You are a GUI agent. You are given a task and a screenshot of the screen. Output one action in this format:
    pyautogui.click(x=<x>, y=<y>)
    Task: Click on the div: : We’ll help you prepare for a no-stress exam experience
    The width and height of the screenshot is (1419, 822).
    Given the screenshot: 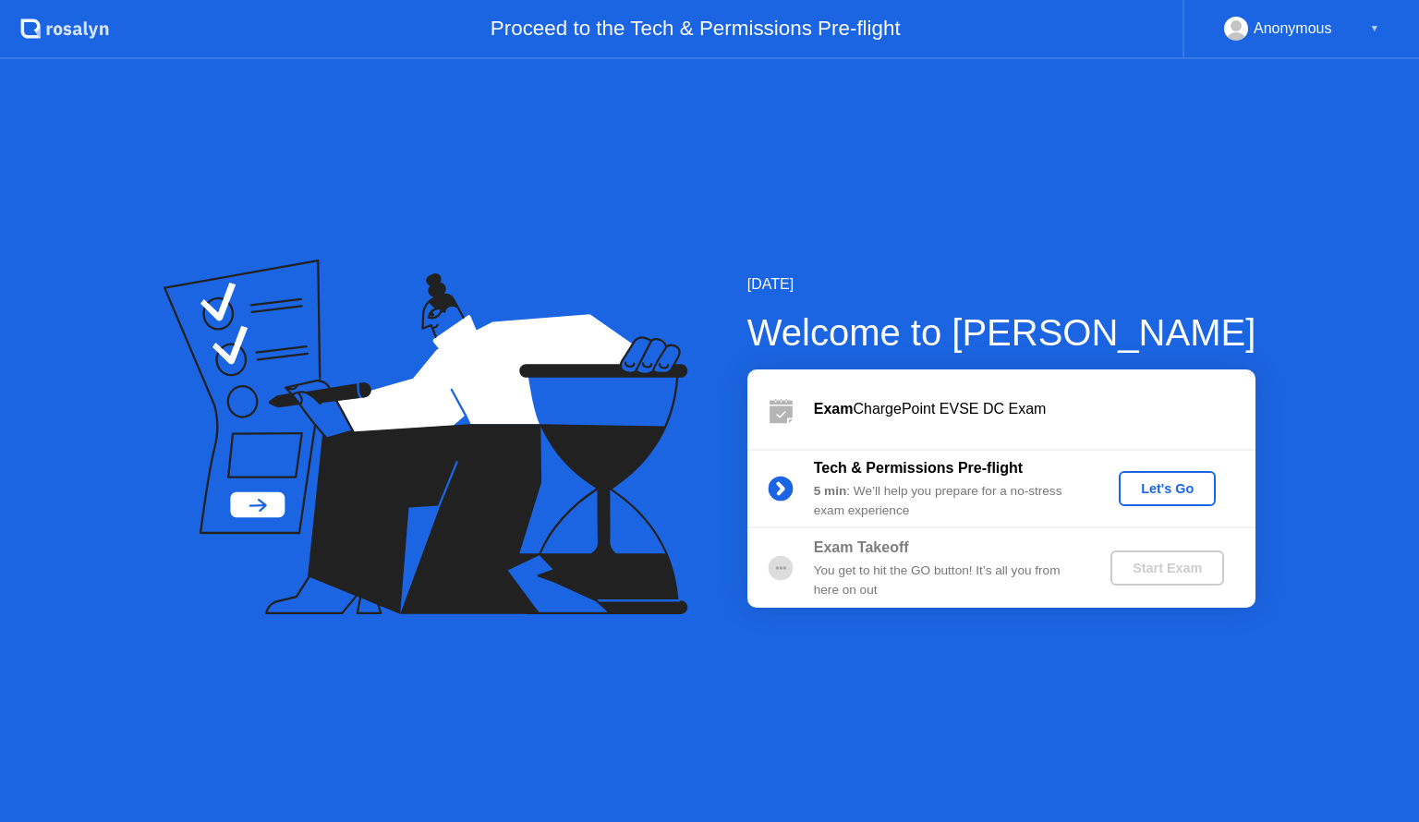 What is the action you would take?
    pyautogui.click(x=947, y=501)
    